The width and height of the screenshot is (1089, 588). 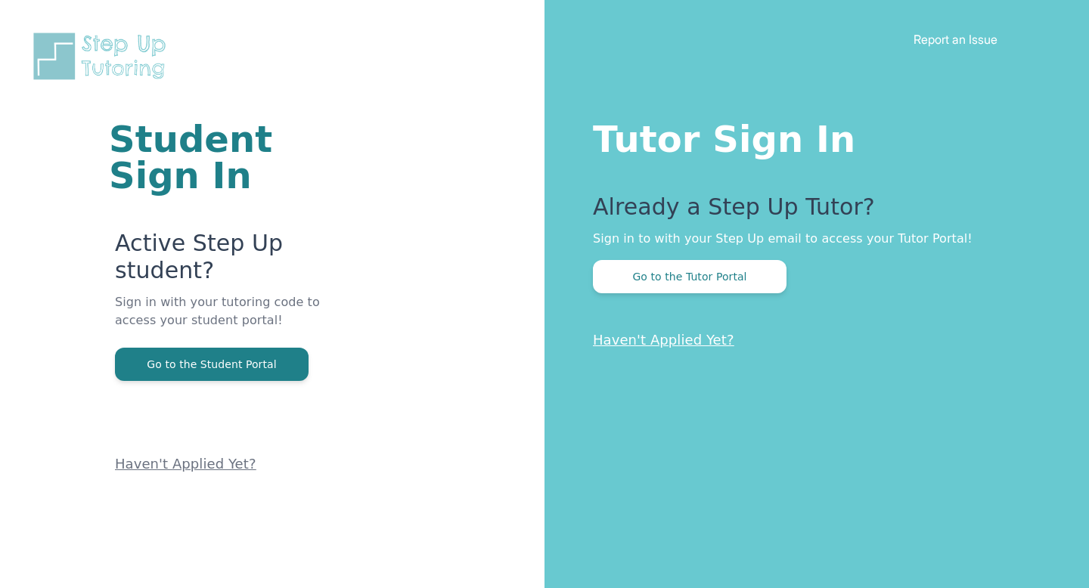 What do you see at coordinates (690, 276) in the screenshot?
I see `a: Go to the Tutor Portal` at bounding box center [690, 276].